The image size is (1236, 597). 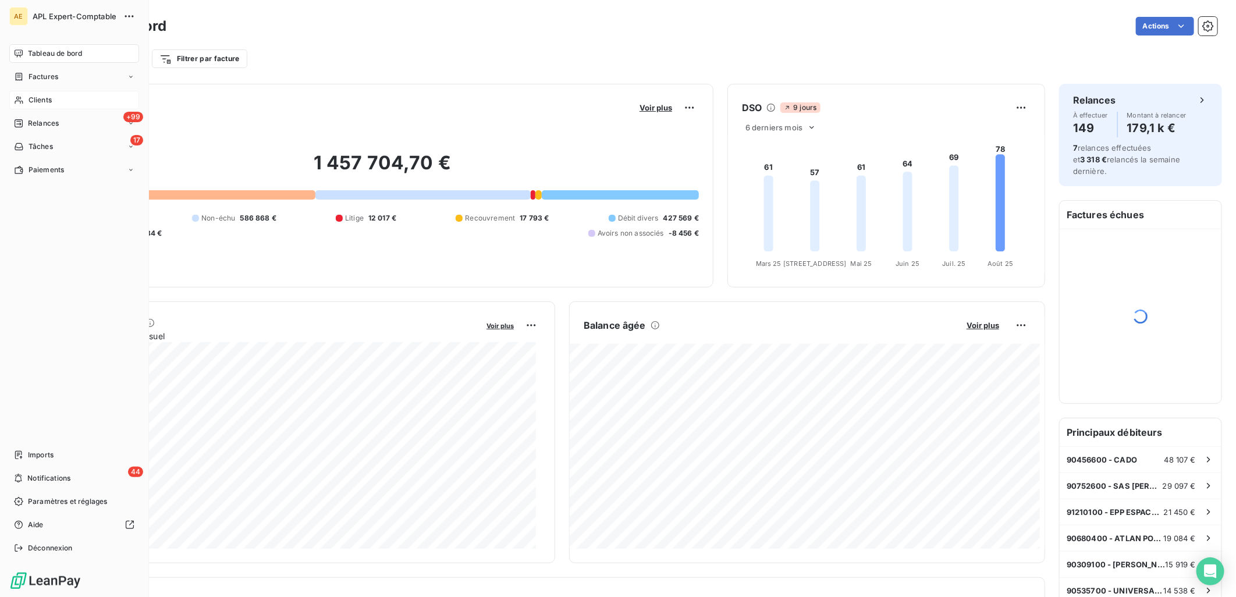 I want to click on span: Clients, so click(x=40, y=100).